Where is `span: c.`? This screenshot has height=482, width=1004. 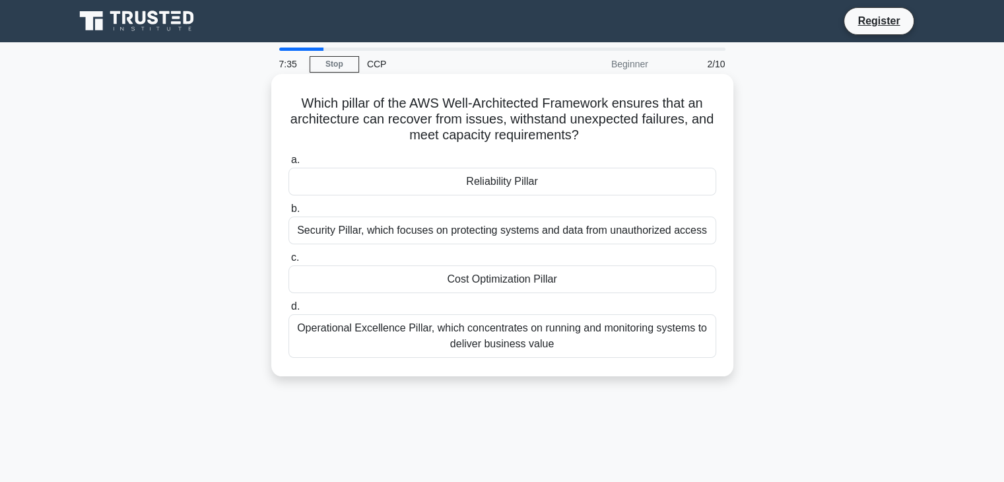 span: c. is located at coordinates (295, 257).